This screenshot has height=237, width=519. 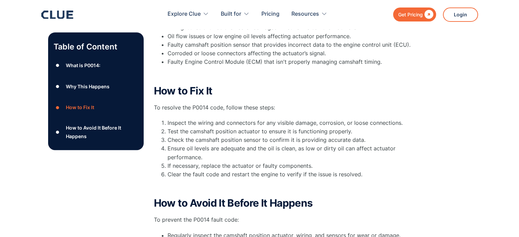 I want to click on li: Clear the fault code and restart the engine to verify if the issue is resolved., so click(x=297, y=174).